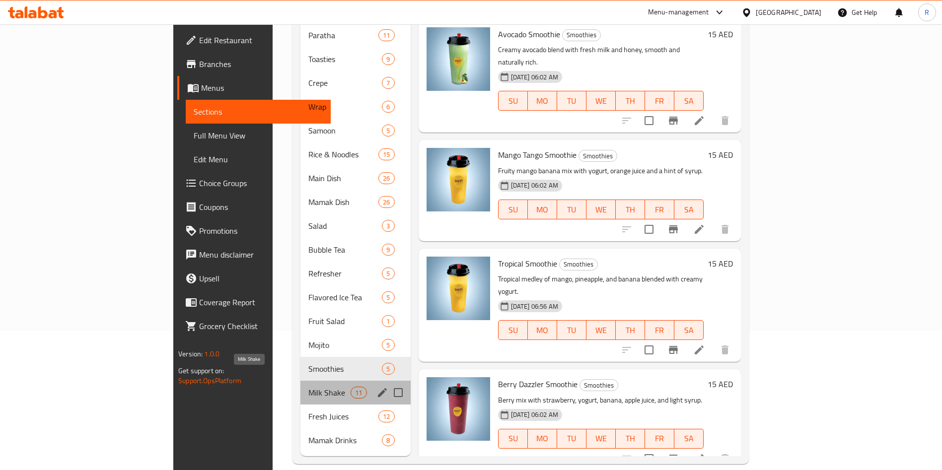 The width and height of the screenshot is (942, 470). What do you see at coordinates (601, 56) in the screenshot?
I see `p: Creamy avocado blend with fresh milk and honey, smooth and naturally rich.` at bounding box center [601, 56].